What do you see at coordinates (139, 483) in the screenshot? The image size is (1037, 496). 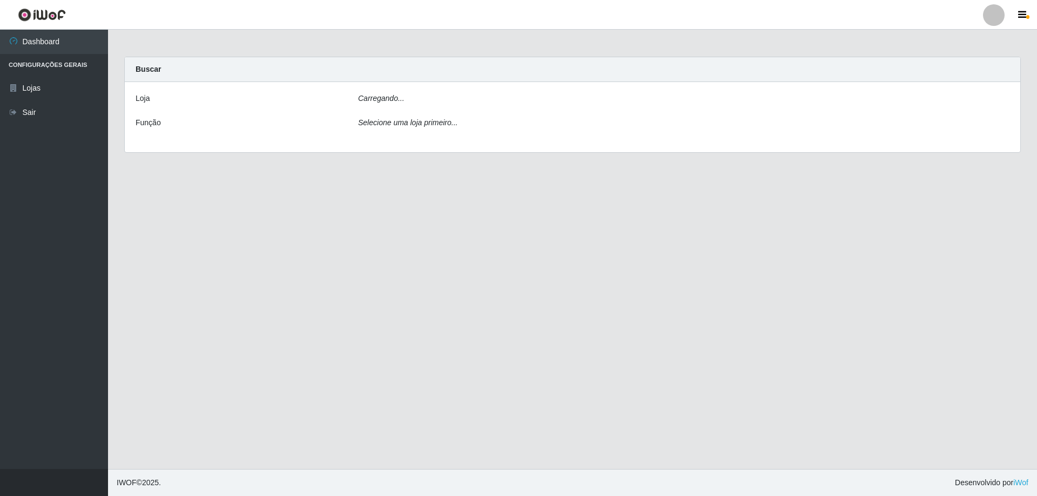 I see `span: © 2025 .` at bounding box center [139, 483].